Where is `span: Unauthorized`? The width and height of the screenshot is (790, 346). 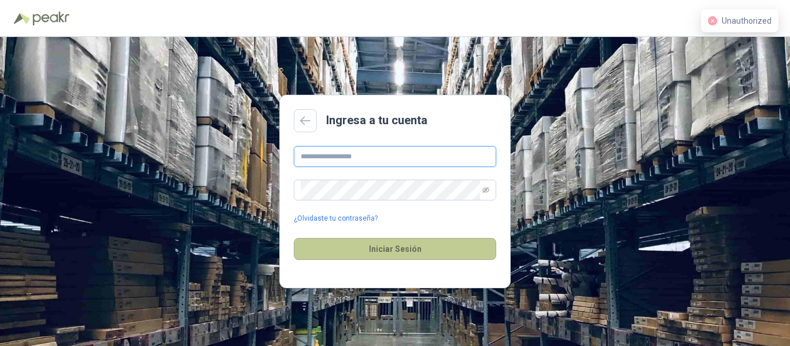 span: Unauthorized is located at coordinates (746, 21).